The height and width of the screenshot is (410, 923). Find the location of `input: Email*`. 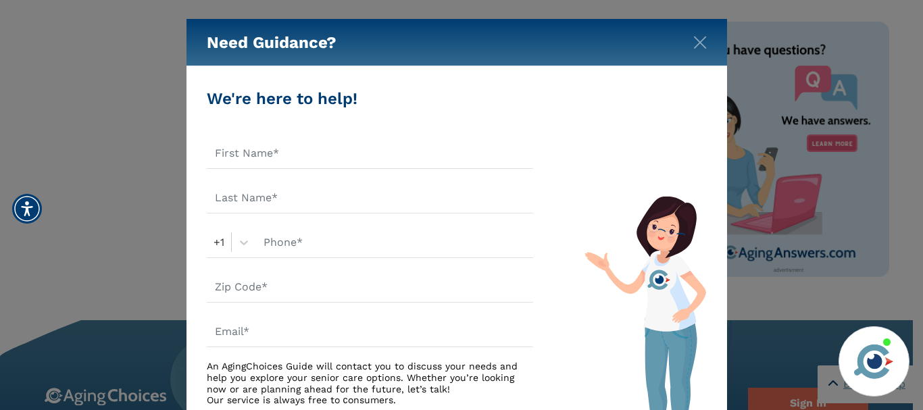

input: Email* is located at coordinates (370, 332).